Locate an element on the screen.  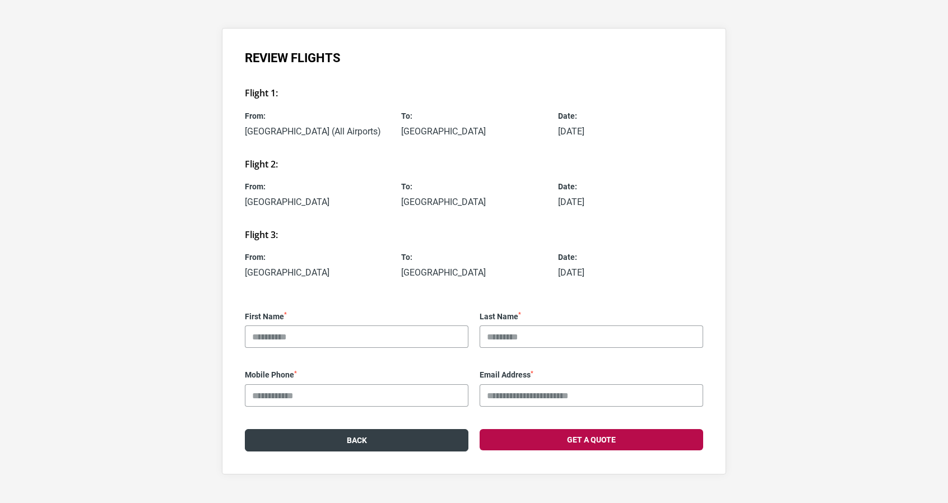
label: Mobile Phone is located at coordinates (356, 375).